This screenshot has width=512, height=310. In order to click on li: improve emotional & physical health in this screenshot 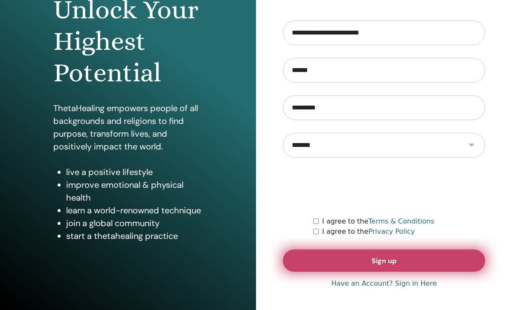, I will do `click(134, 191)`.